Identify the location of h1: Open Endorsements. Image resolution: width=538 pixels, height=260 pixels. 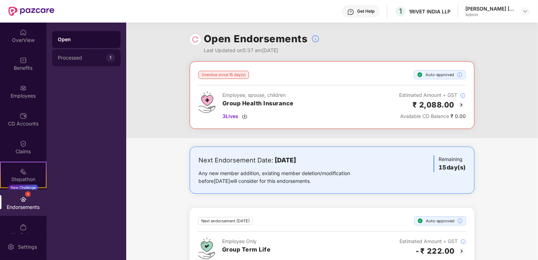
(256, 39).